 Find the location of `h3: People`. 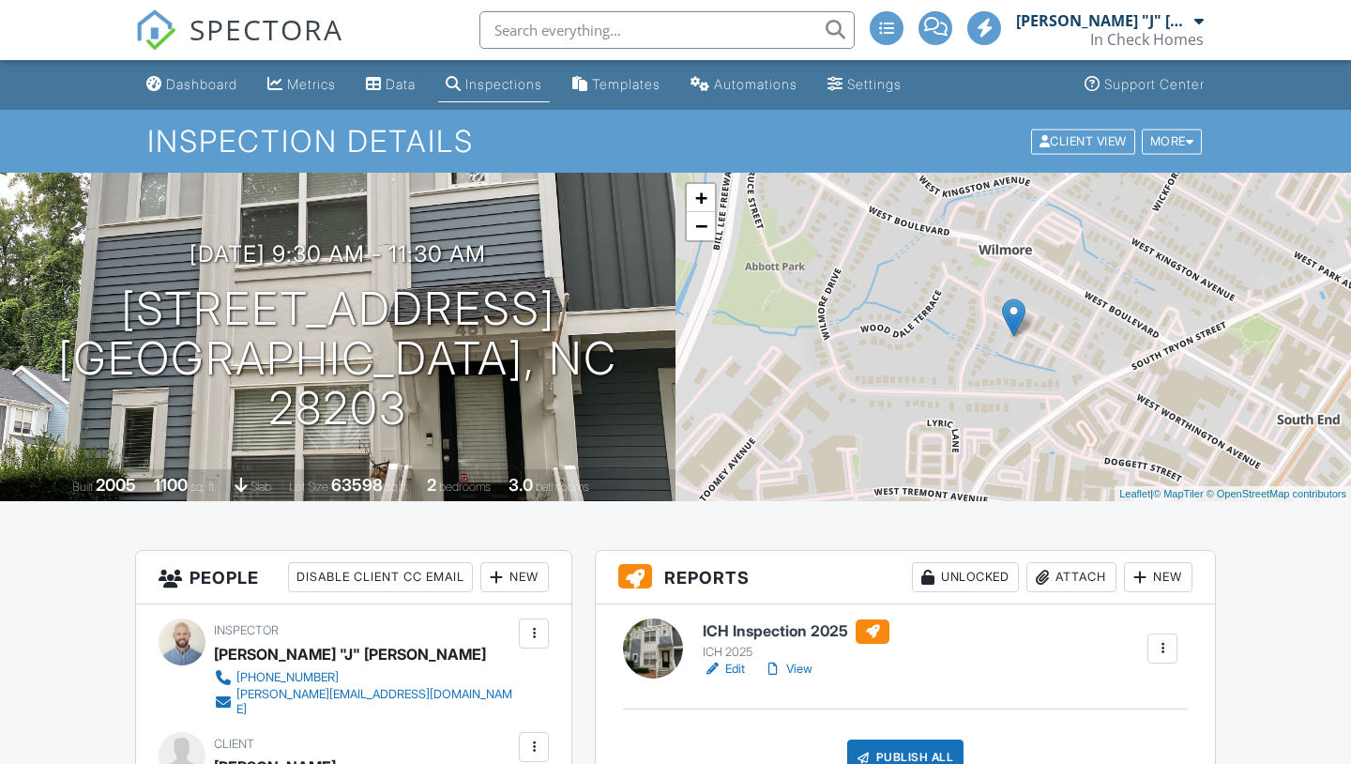

h3: People is located at coordinates (354, 577).